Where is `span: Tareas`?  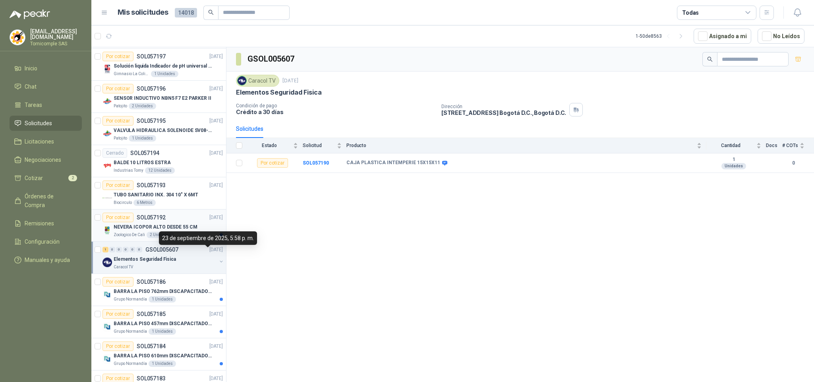 span: Tareas is located at coordinates (33, 105).